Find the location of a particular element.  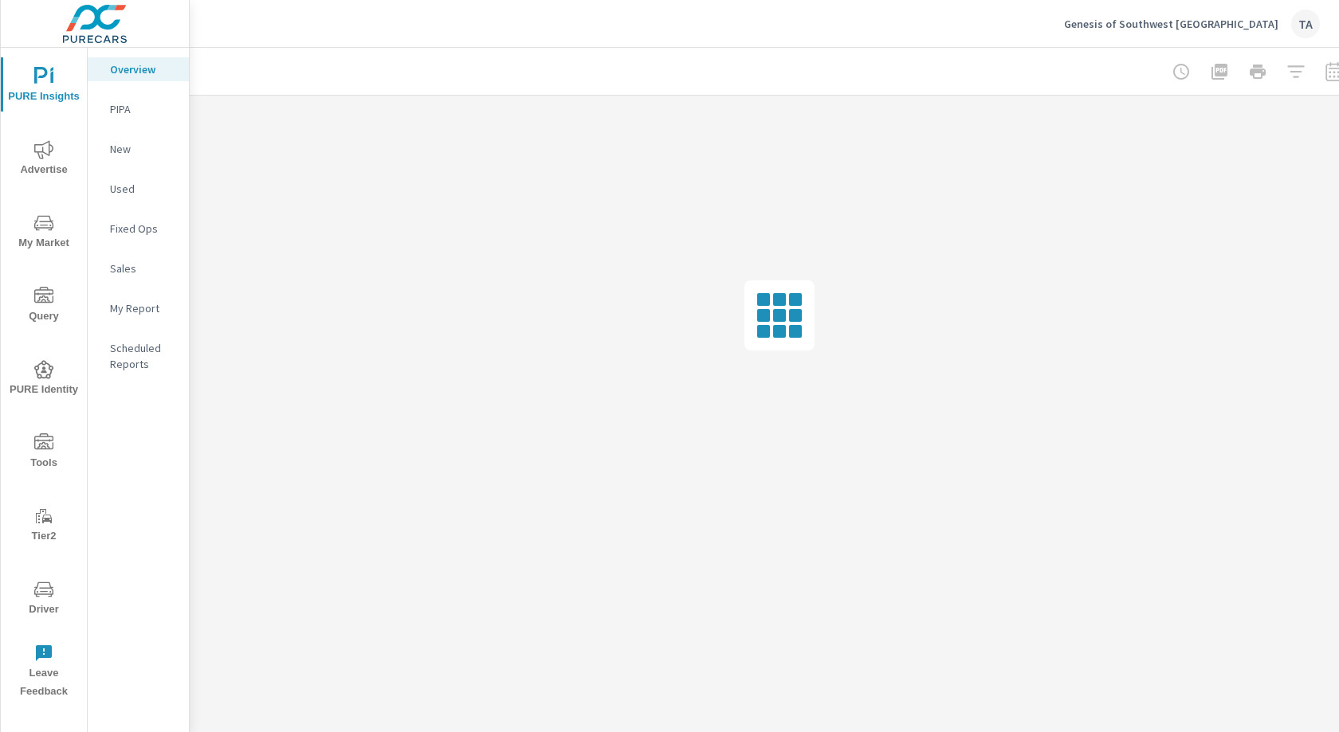

p: PIPA is located at coordinates (143, 109).